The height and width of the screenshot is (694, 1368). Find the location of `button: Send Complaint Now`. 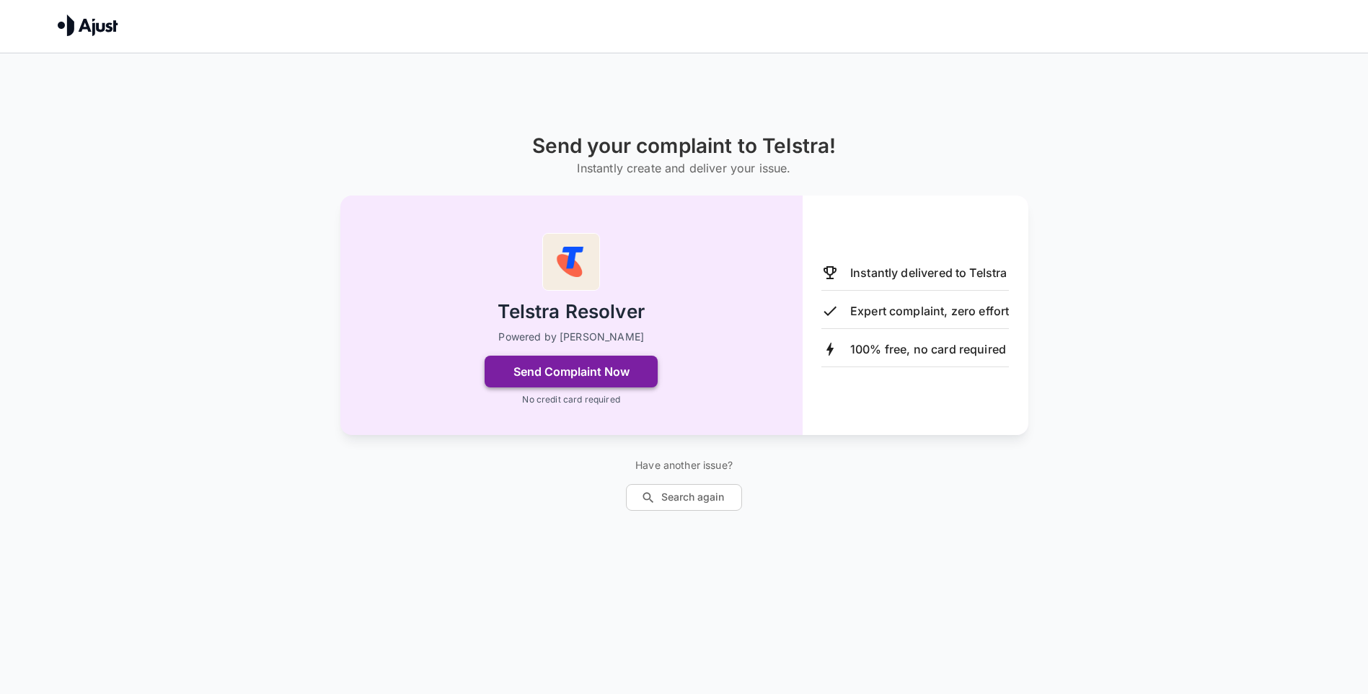

button: Send Complaint Now is located at coordinates (571, 371).